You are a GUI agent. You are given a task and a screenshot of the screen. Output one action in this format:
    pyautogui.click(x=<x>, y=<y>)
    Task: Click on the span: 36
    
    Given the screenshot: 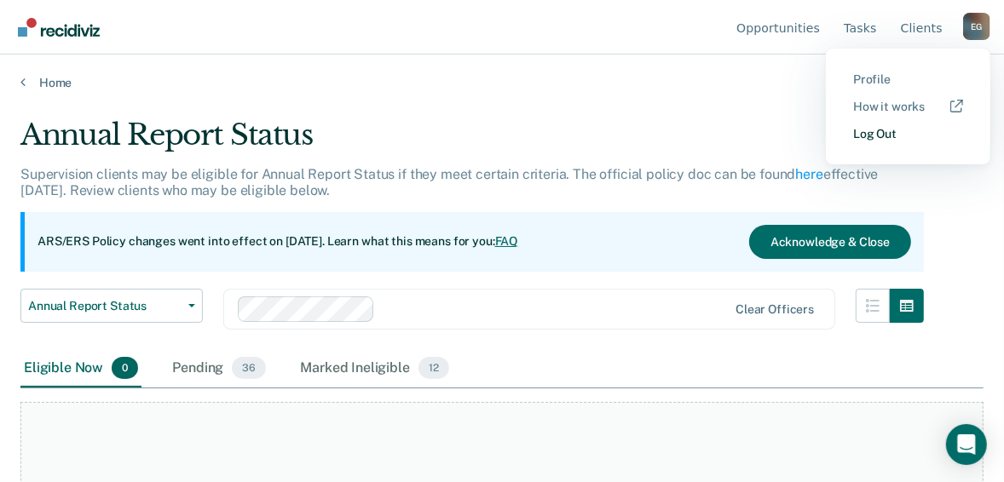 What is the action you would take?
    pyautogui.click(x=249, y=368)
    